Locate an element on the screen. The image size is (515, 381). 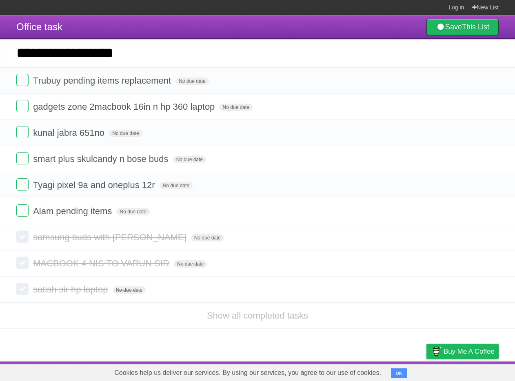
a: Suggest a feature is located at coordinates (473, 372).